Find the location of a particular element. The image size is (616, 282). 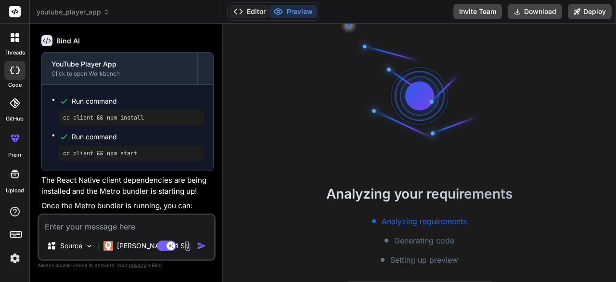

label: GitHub is located at coordinates (14, 118).